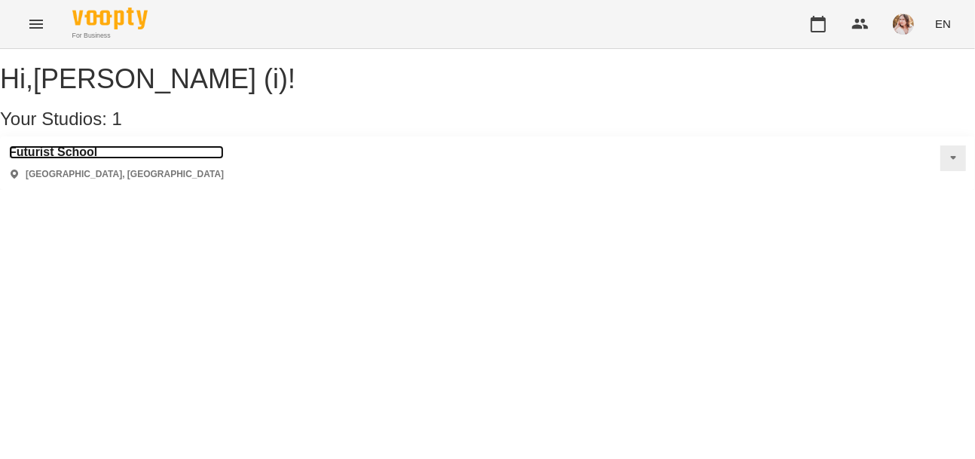 The height and width of the screenshot is (459, 975). Describe the element at coordinates (36, 24) in the screenshot. I see `button: Menu` at that location.